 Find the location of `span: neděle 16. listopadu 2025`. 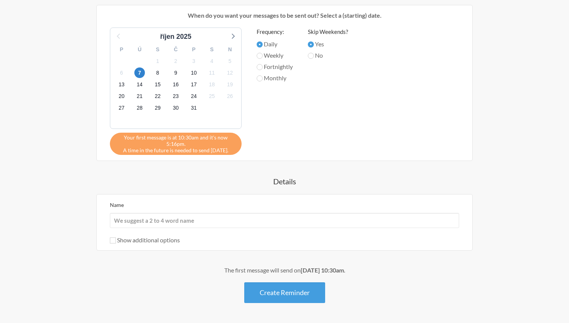

span: neděle 16. listopadu 2025 is located at coordinates (176, 85).